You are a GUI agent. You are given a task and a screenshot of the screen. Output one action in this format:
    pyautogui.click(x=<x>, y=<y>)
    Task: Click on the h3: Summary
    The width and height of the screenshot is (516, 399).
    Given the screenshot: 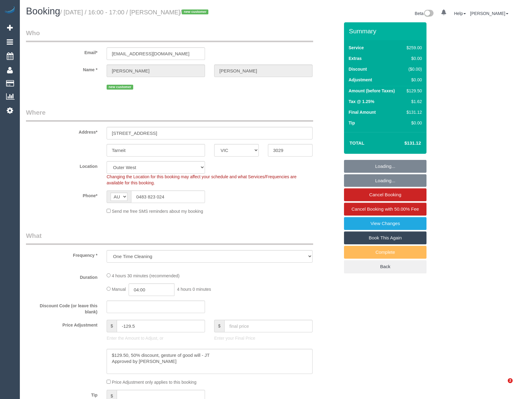 What is the action you would take?
    pyautogui.click(x=386, y=31)
    